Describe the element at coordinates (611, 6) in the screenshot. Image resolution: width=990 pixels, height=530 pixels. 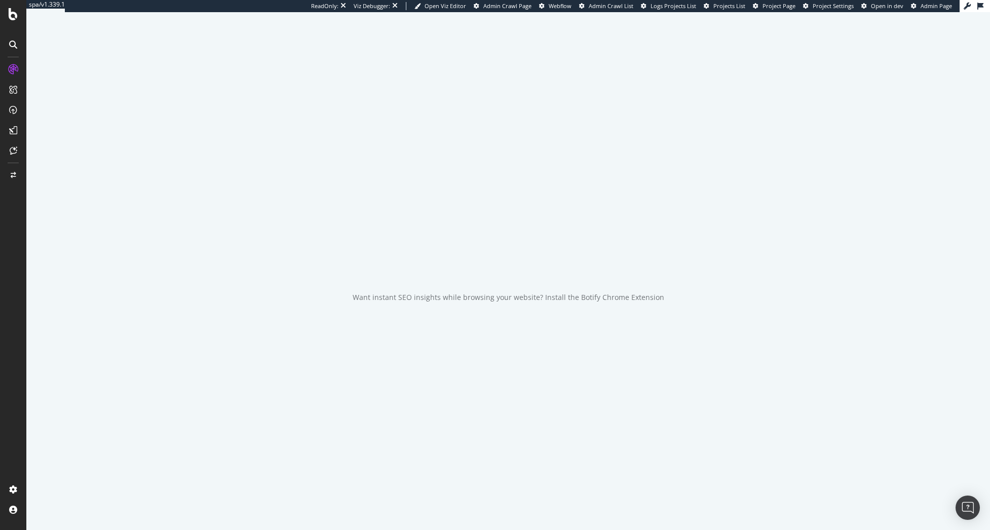
I see `span: Admin Crawl List` at that location.